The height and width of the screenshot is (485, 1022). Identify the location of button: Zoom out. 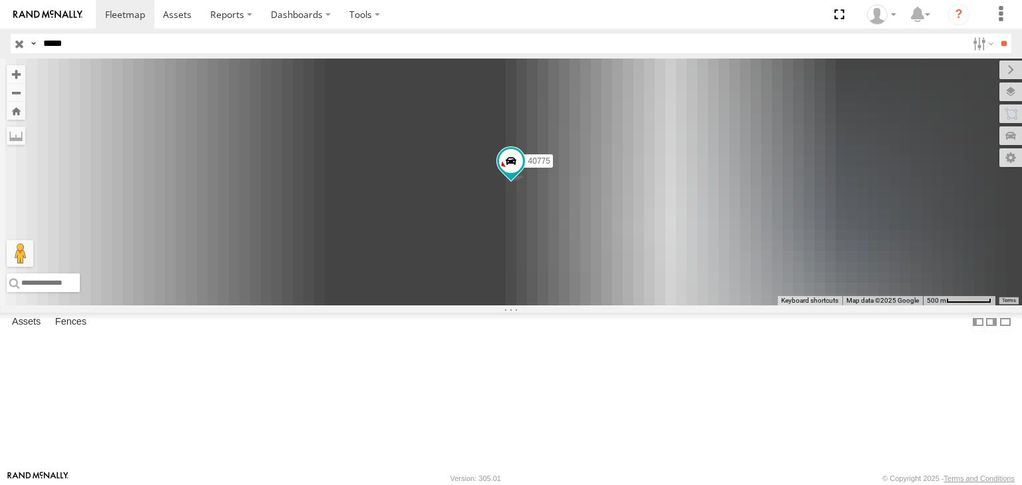
(16, 92).